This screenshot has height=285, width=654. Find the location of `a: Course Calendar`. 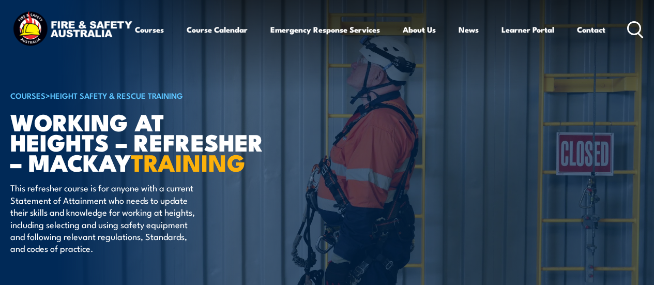

a: Course Calendar is located at coordinates (217, 29).